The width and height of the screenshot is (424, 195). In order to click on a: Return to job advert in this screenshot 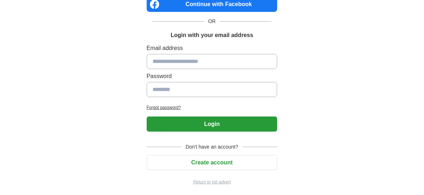, I will do `click(212, 182)`.